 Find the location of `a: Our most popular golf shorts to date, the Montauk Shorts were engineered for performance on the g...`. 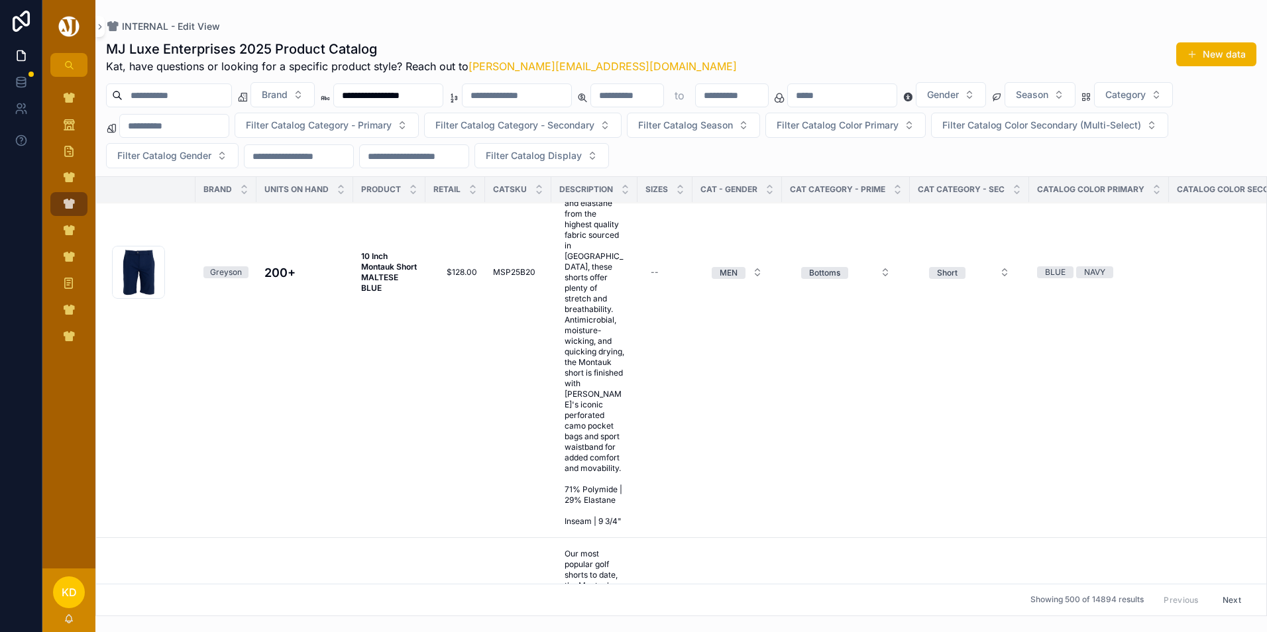

a: Our most popular golf shorts to date, the Montauk Shorts were engineered for performance on the g... is located at coordinates (595, 272).